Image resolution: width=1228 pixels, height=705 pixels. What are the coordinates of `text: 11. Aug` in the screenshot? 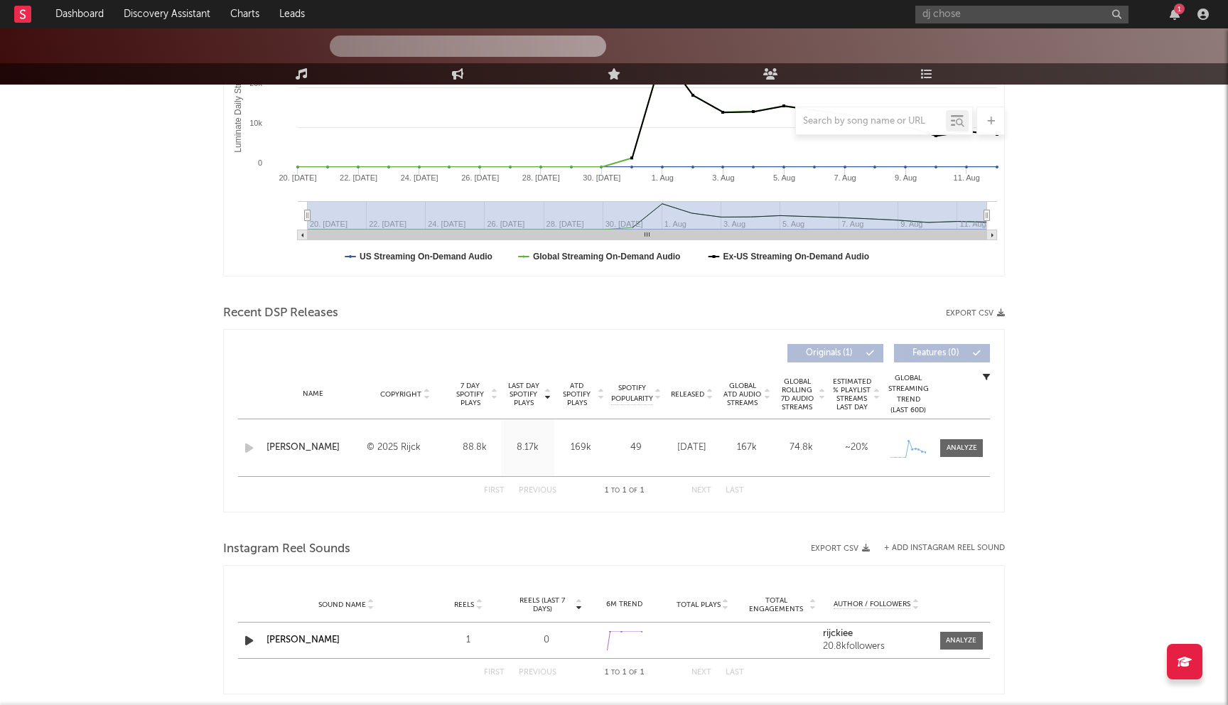 It's located at (967, 178).